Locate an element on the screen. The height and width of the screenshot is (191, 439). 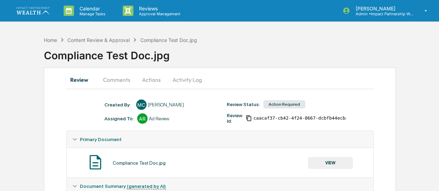
span: Primary Document is located at coordinates (101, 139).